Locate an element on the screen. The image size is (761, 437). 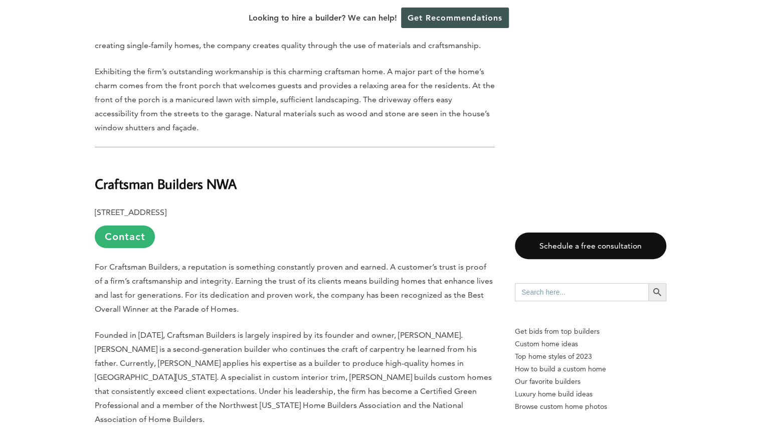
span: For Craftsman Builders, a reputation is something constantly proven and earned. A customer’s trus... is located at coordinates (294, 288).